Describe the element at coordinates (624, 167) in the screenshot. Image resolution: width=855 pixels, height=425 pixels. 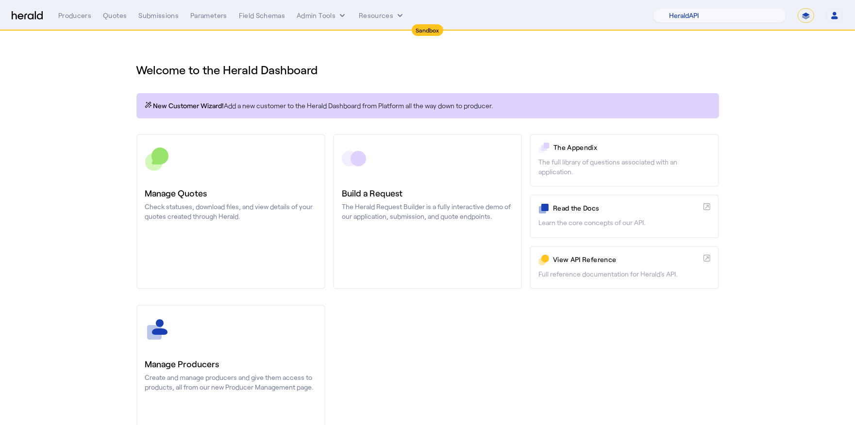
I see `p: The full library of questions associated with an application.` at that location.